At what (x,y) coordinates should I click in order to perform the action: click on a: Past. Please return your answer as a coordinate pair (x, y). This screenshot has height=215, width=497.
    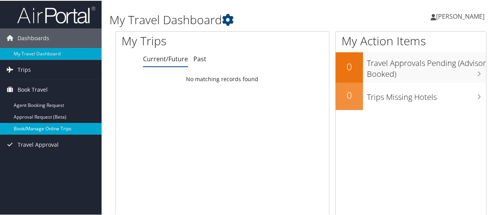
    Looking at the image, I should click on (200, 58).